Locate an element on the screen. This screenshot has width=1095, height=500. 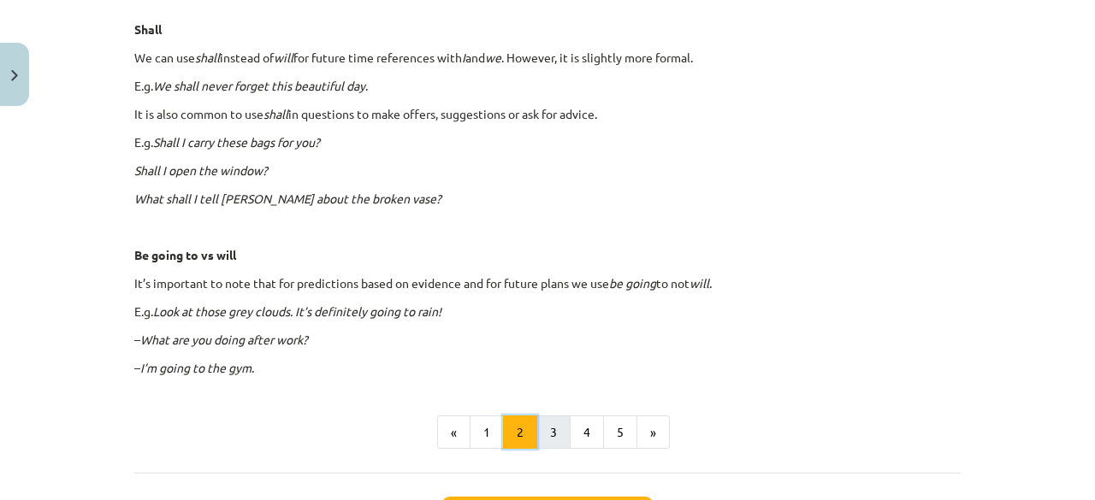
i: I is located at coordinates (464, 57).